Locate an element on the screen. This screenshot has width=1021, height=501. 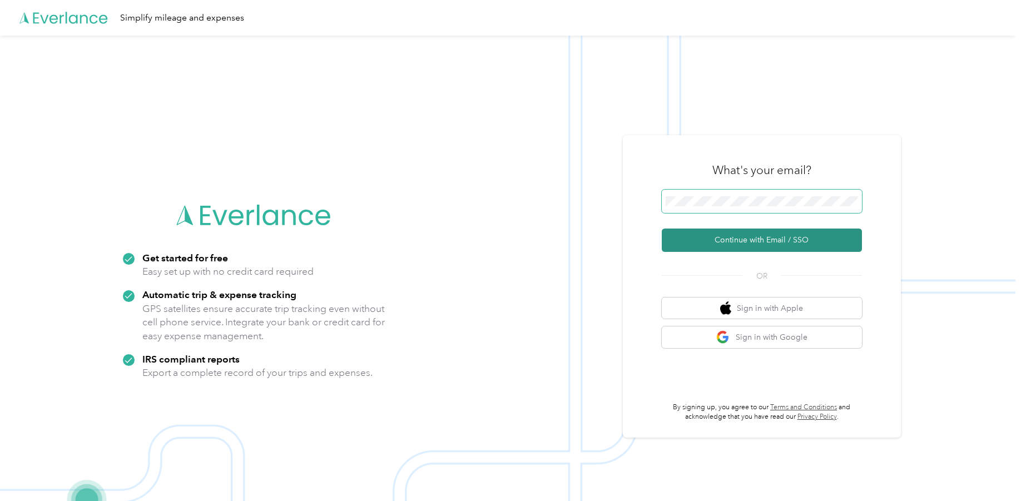
div: Simplify mileage and expenses is located at coordinates (182, 18).